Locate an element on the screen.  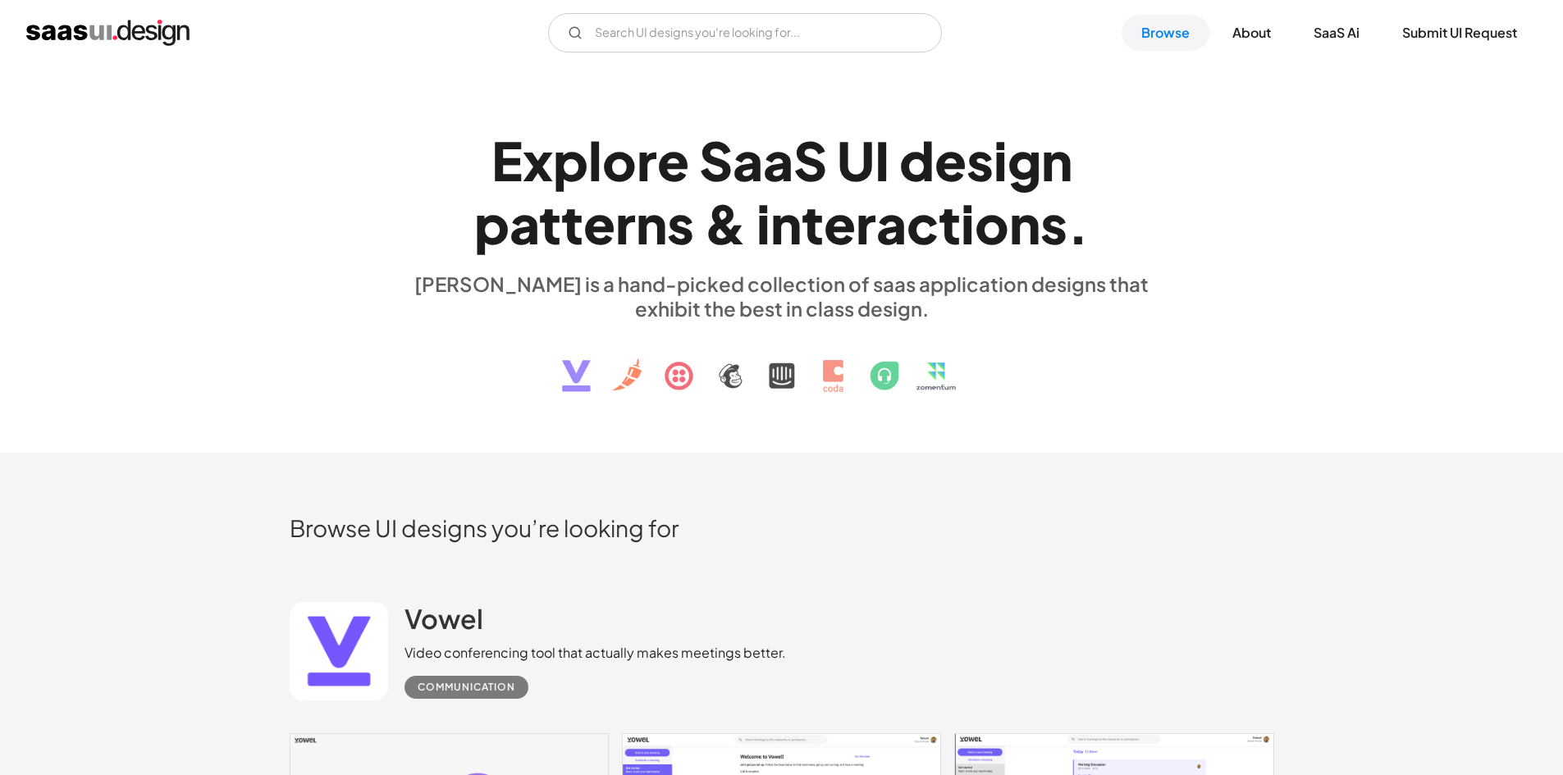
a: Submit UI Request is located at coordinates (1460, 33).